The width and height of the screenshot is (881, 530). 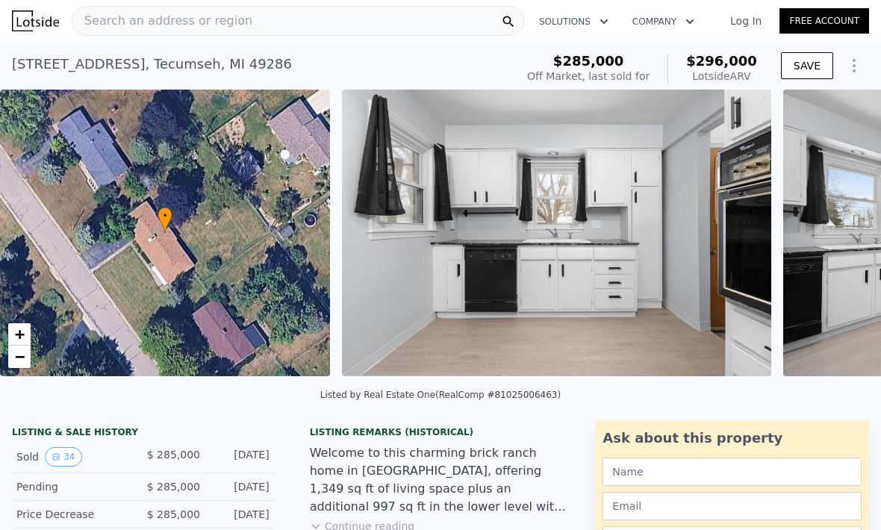 I want to click on a: Log In, so click(x=746, y=21).